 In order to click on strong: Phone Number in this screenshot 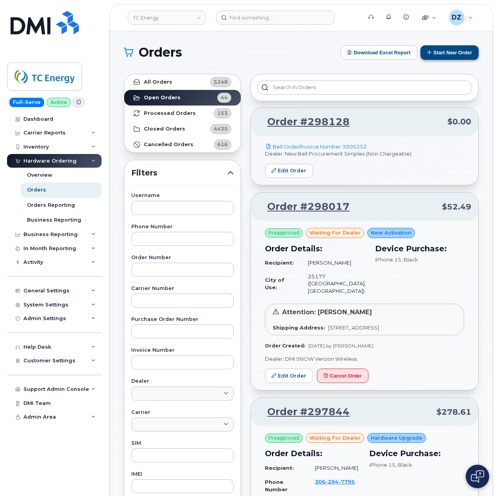, I will do `click(276, 485)`.